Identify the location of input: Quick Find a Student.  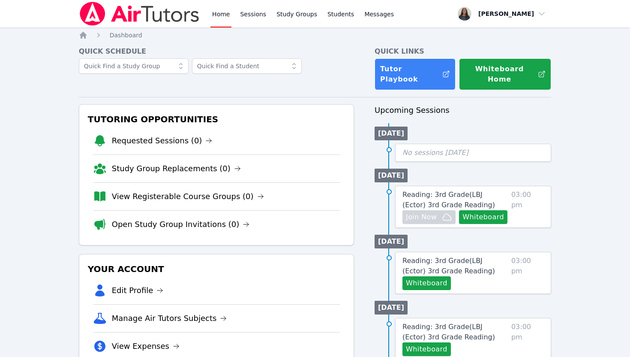
(247, 66).